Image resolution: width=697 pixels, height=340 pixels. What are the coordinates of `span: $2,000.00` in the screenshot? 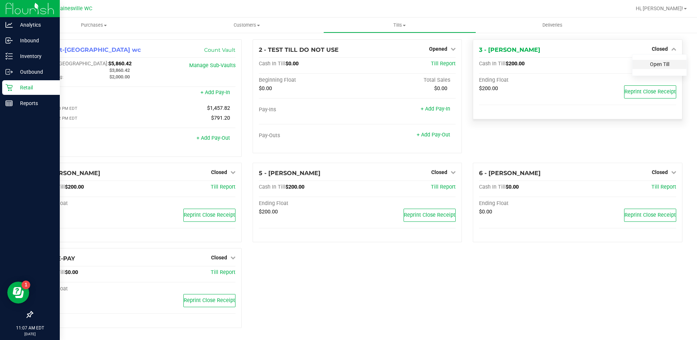 It's located at (120, 77).